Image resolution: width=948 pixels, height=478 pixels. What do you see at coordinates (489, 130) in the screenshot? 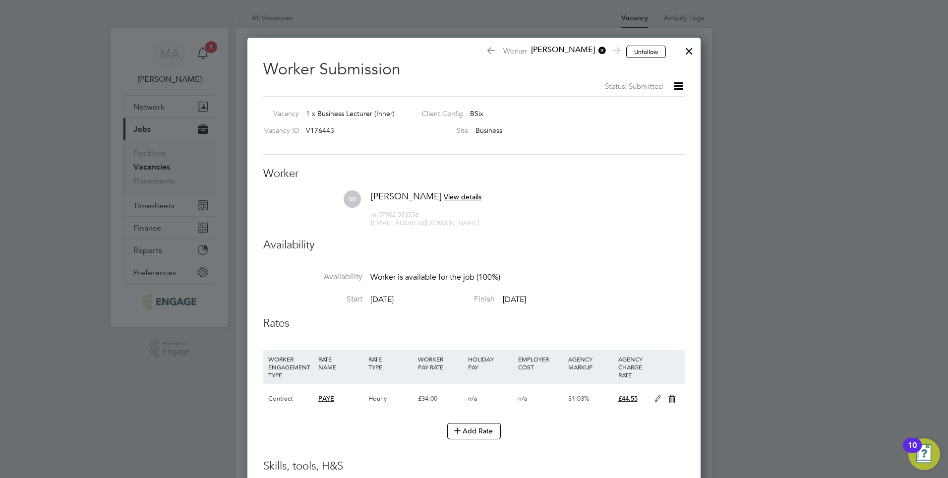
I see `span: Business` at bounding box center [489, 130].